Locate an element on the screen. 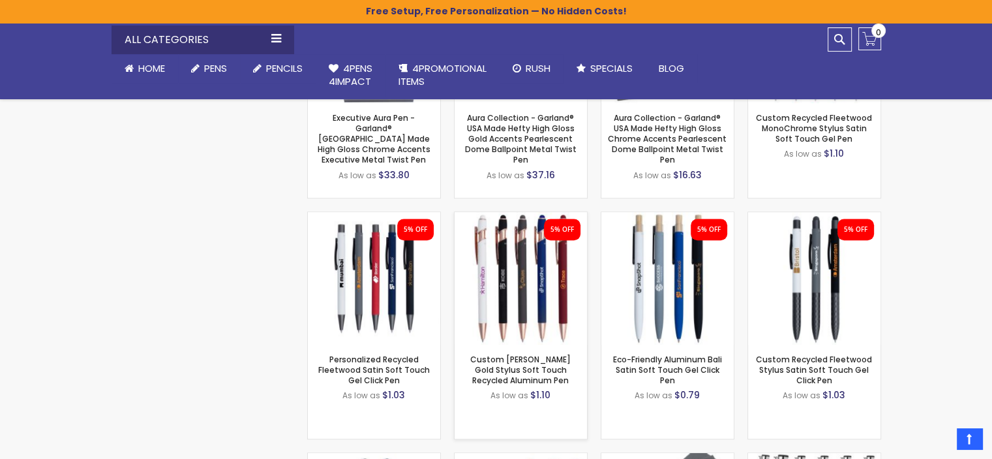 Image resolution: width=992 pixels, height=459 pixels. span: $37.16 is located at coordinates (541, 175).